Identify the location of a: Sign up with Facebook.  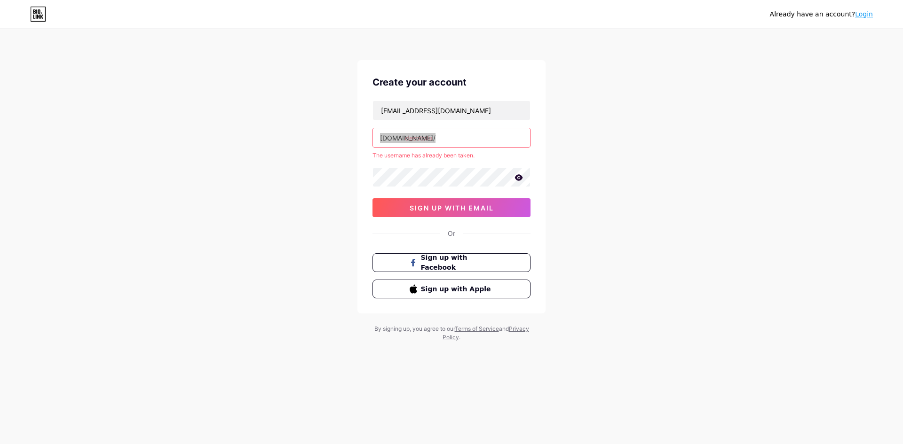
(451, 263).